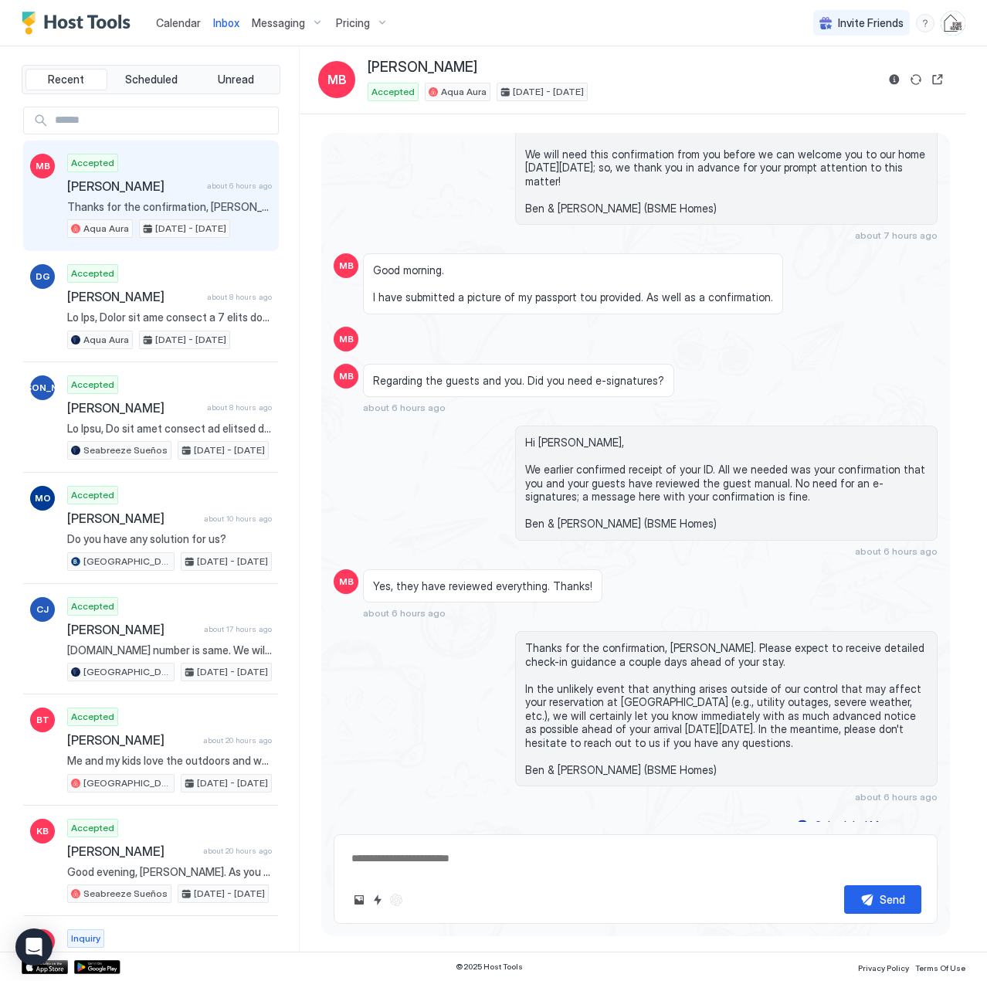  Describe the element at coordinates (866, 825) in the screenshot. I see `button: Scheduled Messages` at that location.